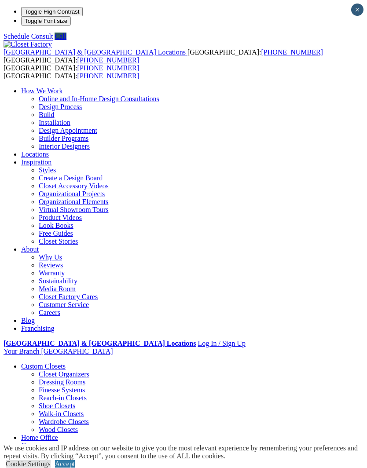 The image size is (367, 468). I want to click on a: Design Process, so click(60, 107).